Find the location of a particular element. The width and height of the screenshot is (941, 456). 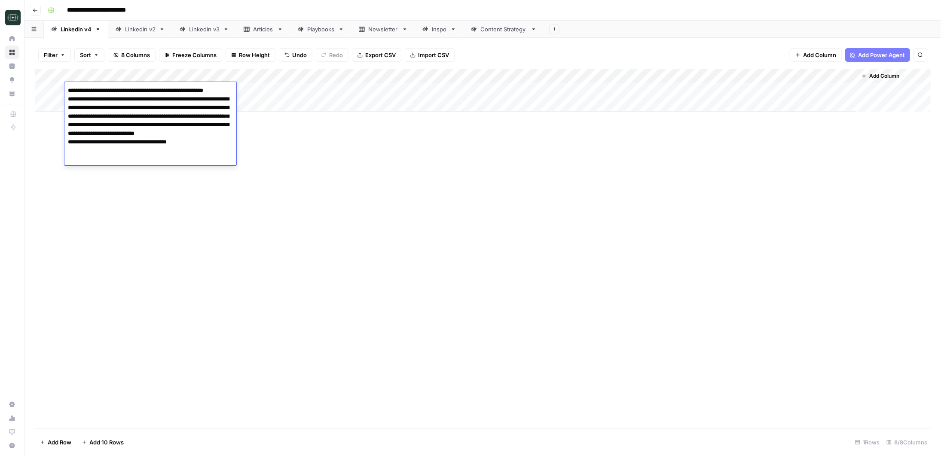

a: Home is located at coordinates (12, 39).